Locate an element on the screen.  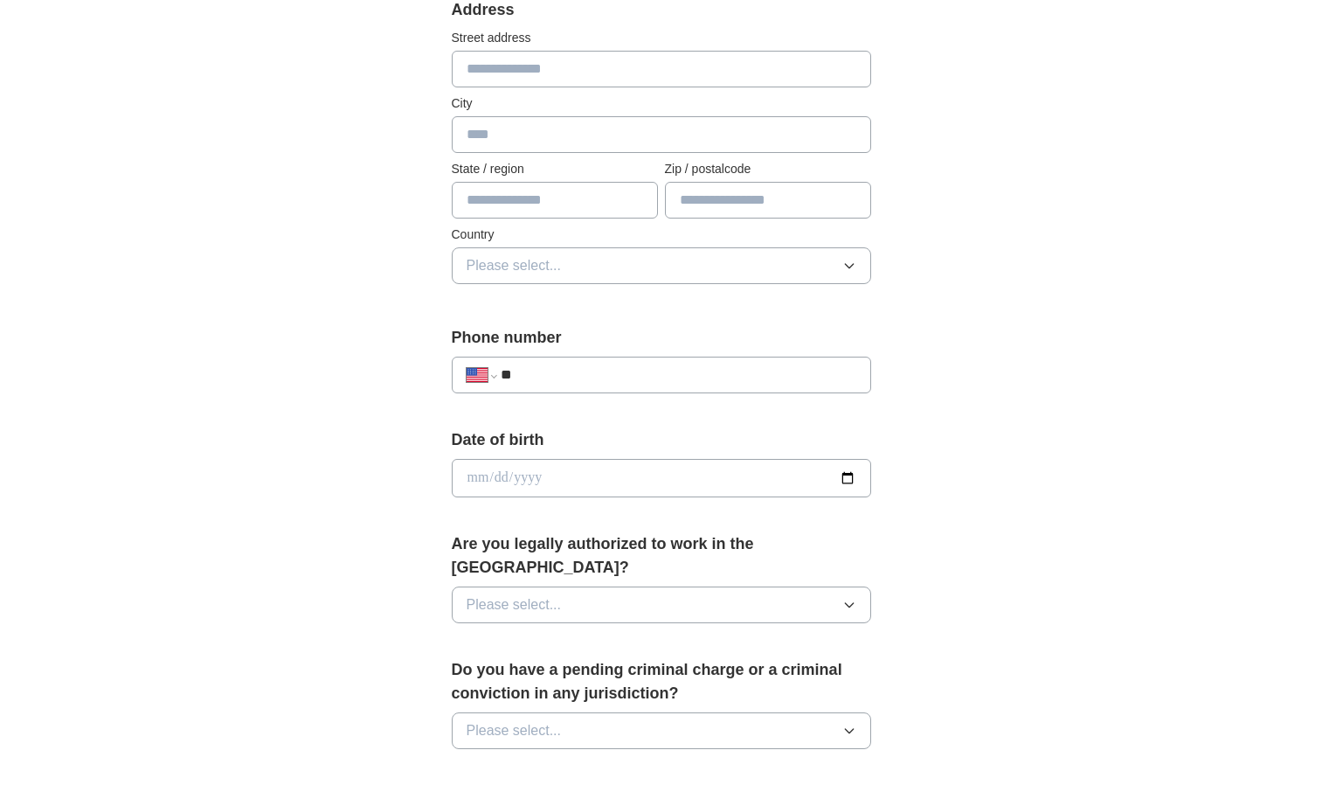
label: Date of birth is located at coordinates (661, 439).